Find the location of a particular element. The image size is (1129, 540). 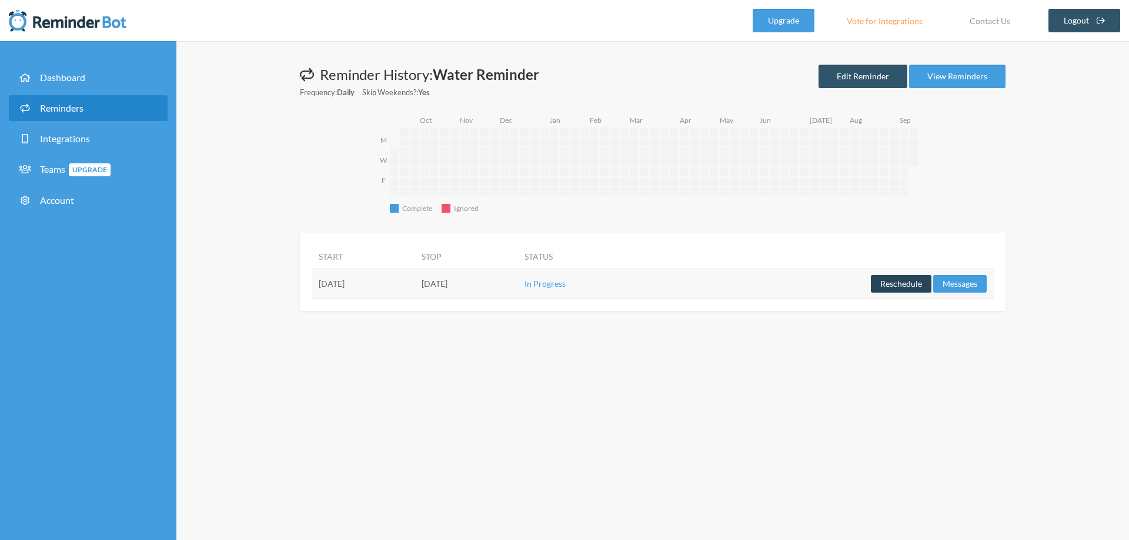

text: W is located at coordinates (383, 160).